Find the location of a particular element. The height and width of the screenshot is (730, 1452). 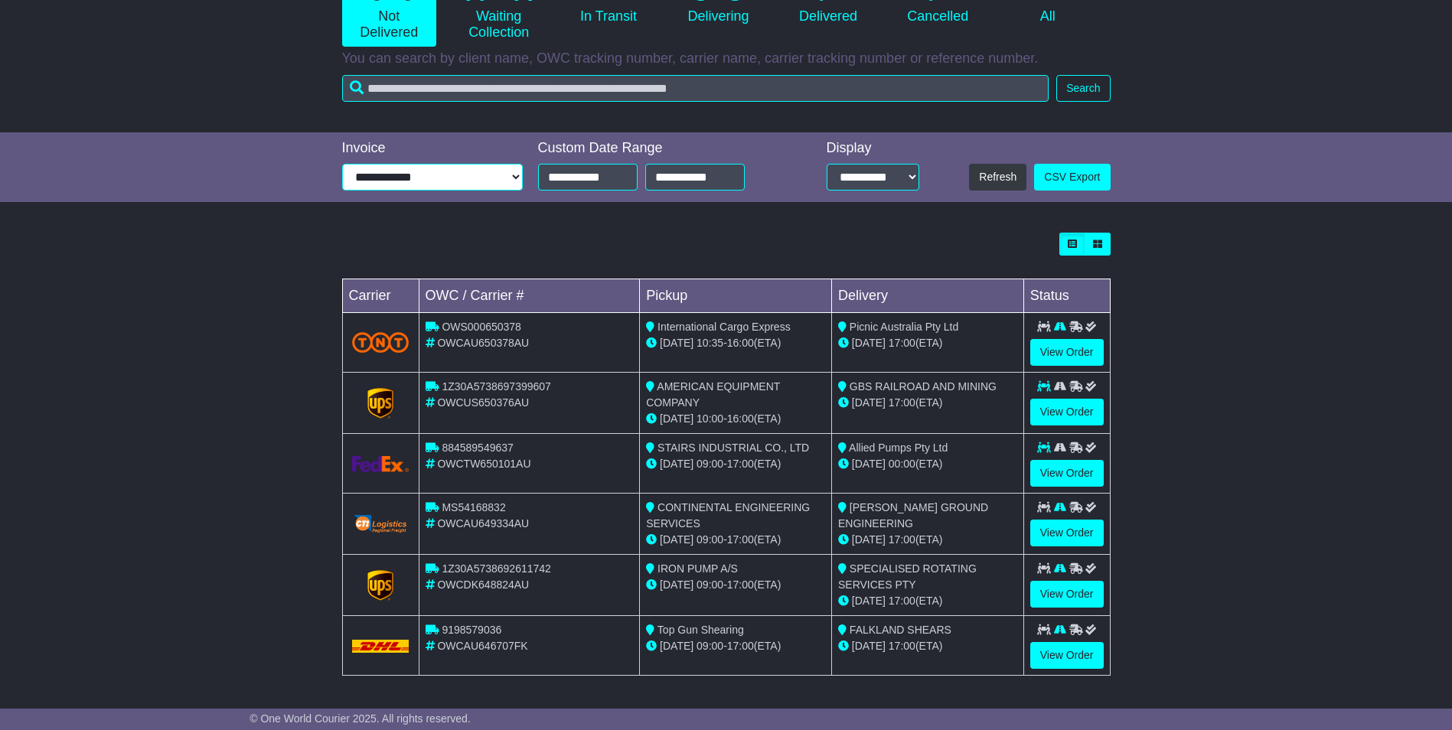

span: 00:00 is located at coordinates (902, 464).